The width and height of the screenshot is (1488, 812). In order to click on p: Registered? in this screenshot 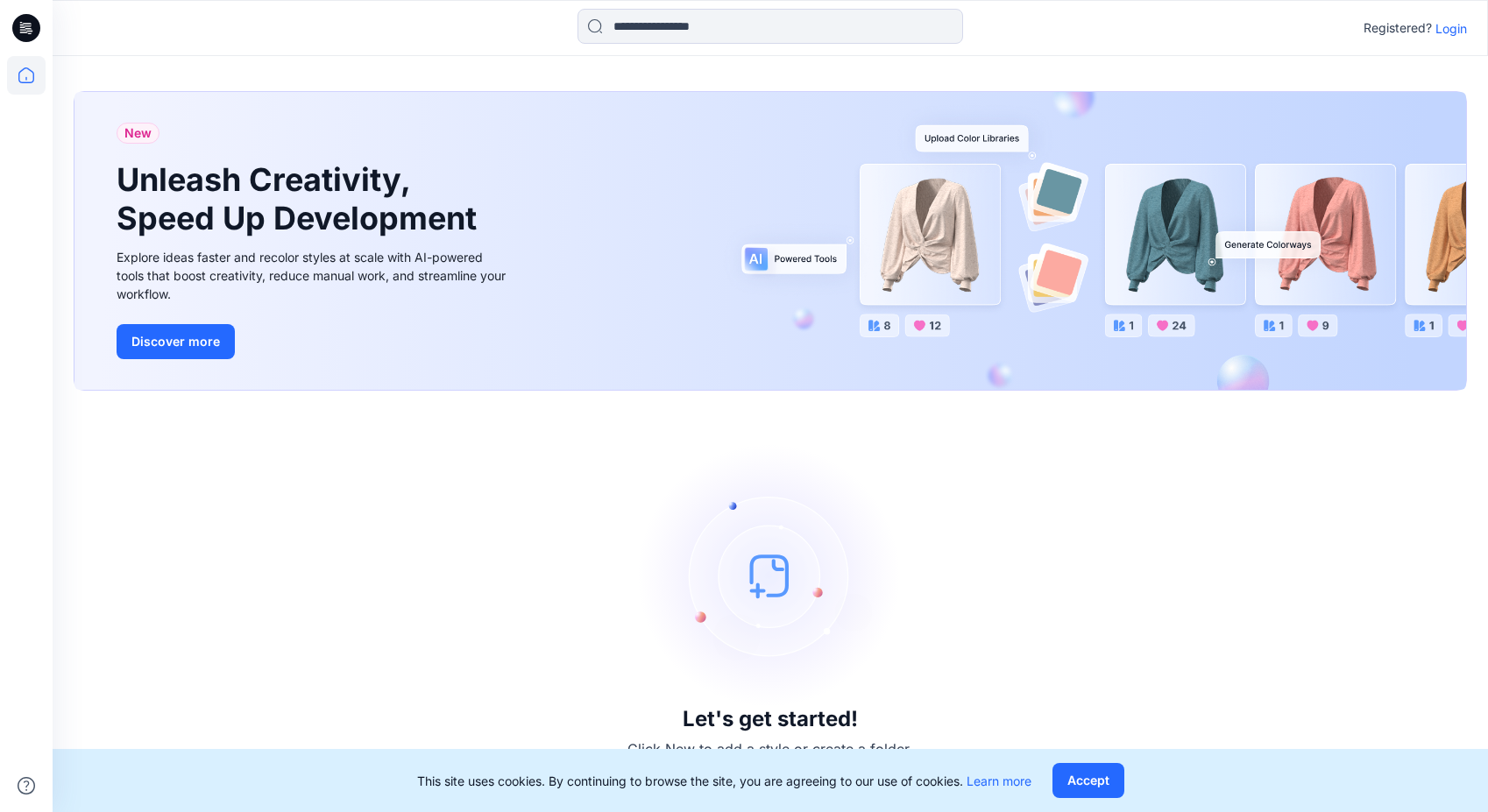, I will do `click(1398, 28)`.